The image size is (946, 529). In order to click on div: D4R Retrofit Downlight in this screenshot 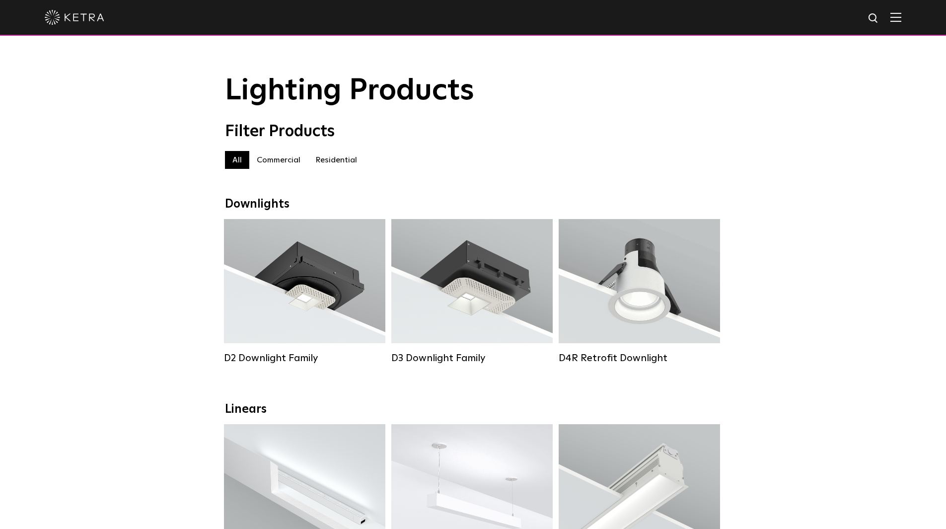, I will do `click(639, 358)`.